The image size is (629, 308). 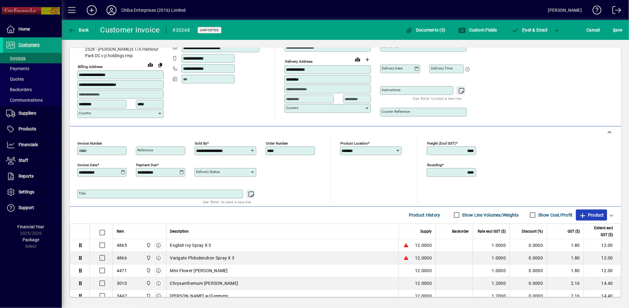 What do you see at coordinates (31, 227) in the screenshot?
I see `span: Financial Year` at bounding box center [31, 227].